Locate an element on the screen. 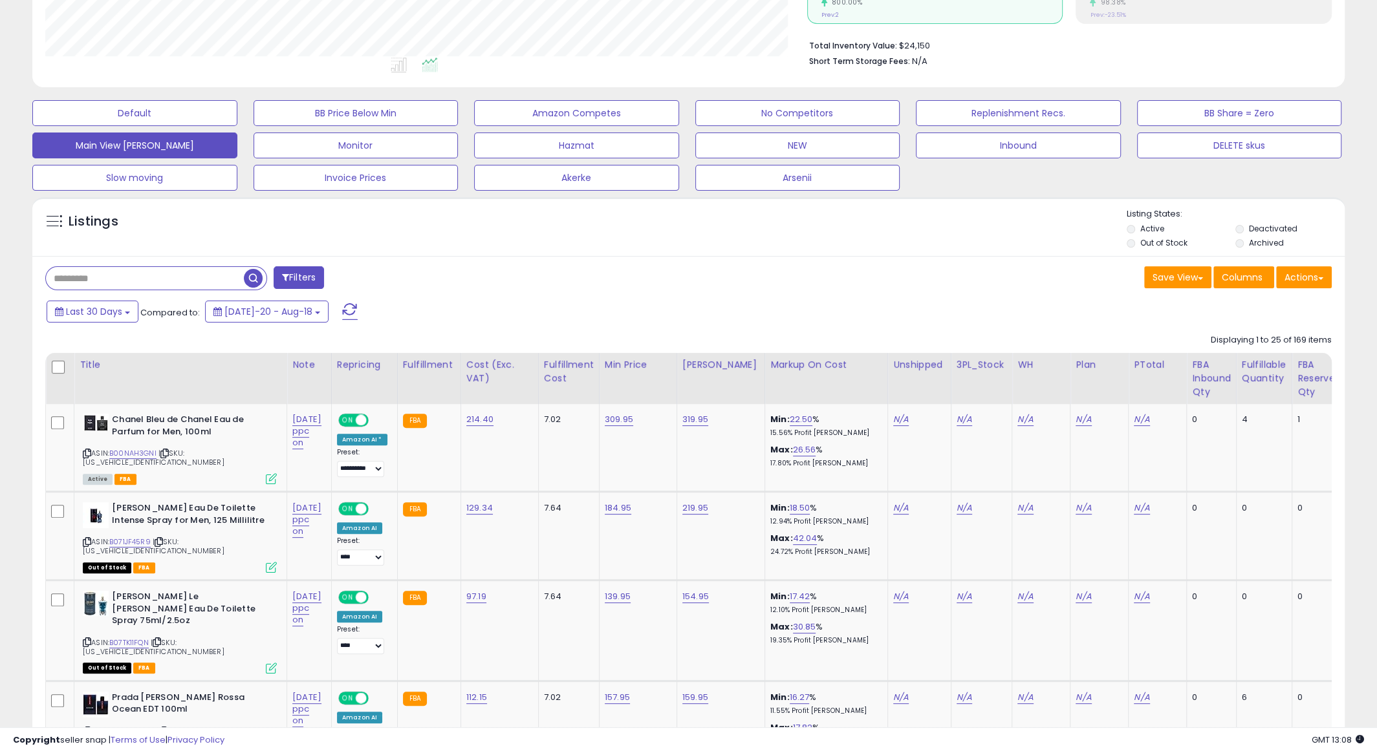 This screenshot has width=1377, height=753. div: Fulfillment Cost is located at coordinates (568, 372).